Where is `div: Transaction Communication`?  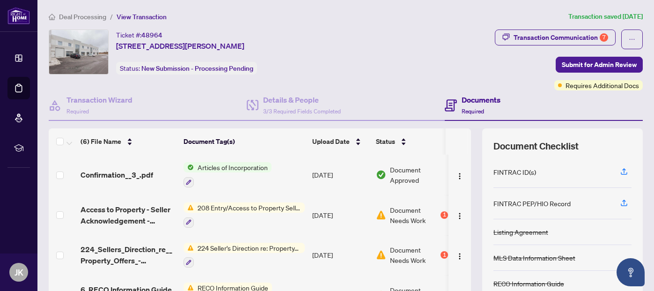 div: Transaction Communication is located at coordinates (561, 37).